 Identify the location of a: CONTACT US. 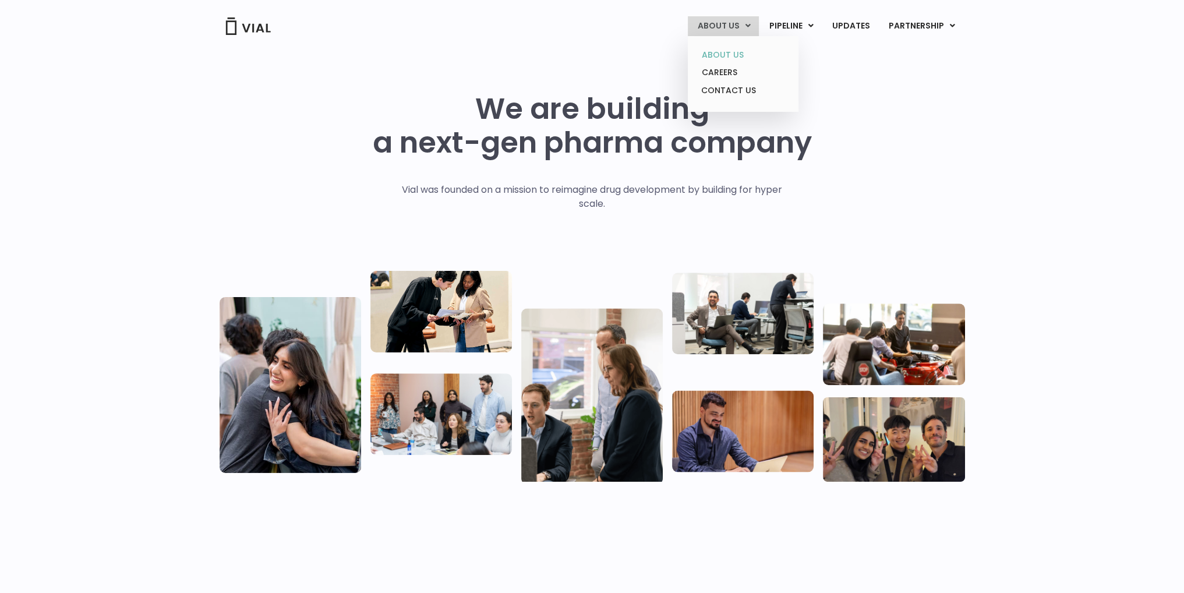
(743, 91).